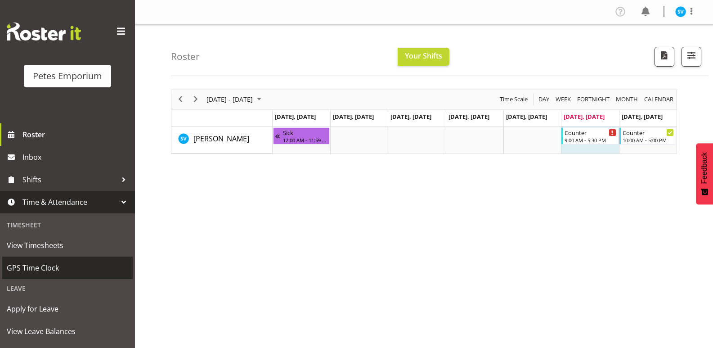 The width and height of the screenshot is (713, 348). I want to click on div: 12:00 AM - 11:59 PM, so click(305, 140).